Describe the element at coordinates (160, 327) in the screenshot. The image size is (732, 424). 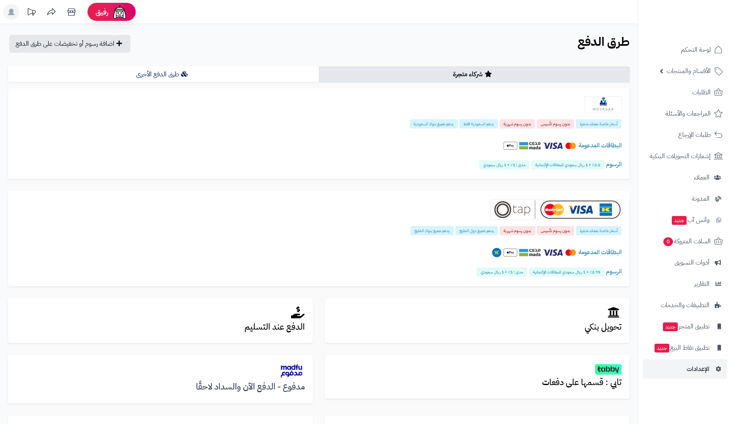
I see `h3: الدفع عند التسليم` at that location.